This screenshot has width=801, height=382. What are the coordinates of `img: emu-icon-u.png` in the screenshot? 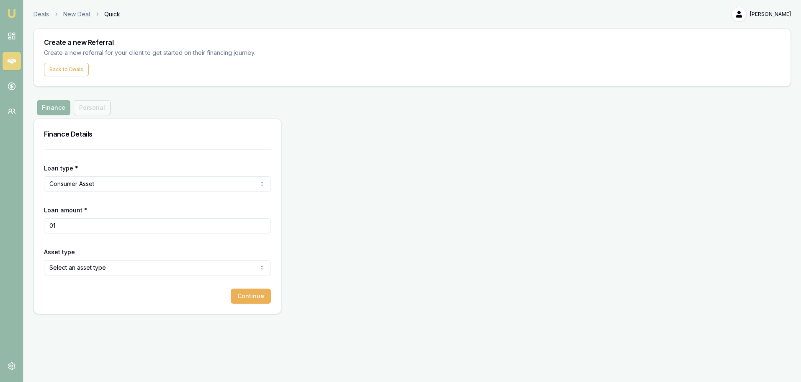 It's located at (12, 13).